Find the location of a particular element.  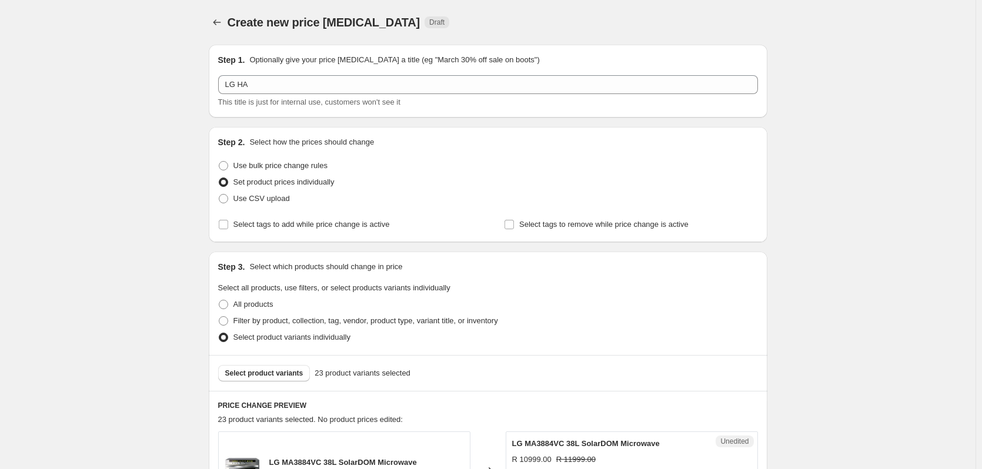

span: 23 product variants selected is located at coordinates (362, 373).